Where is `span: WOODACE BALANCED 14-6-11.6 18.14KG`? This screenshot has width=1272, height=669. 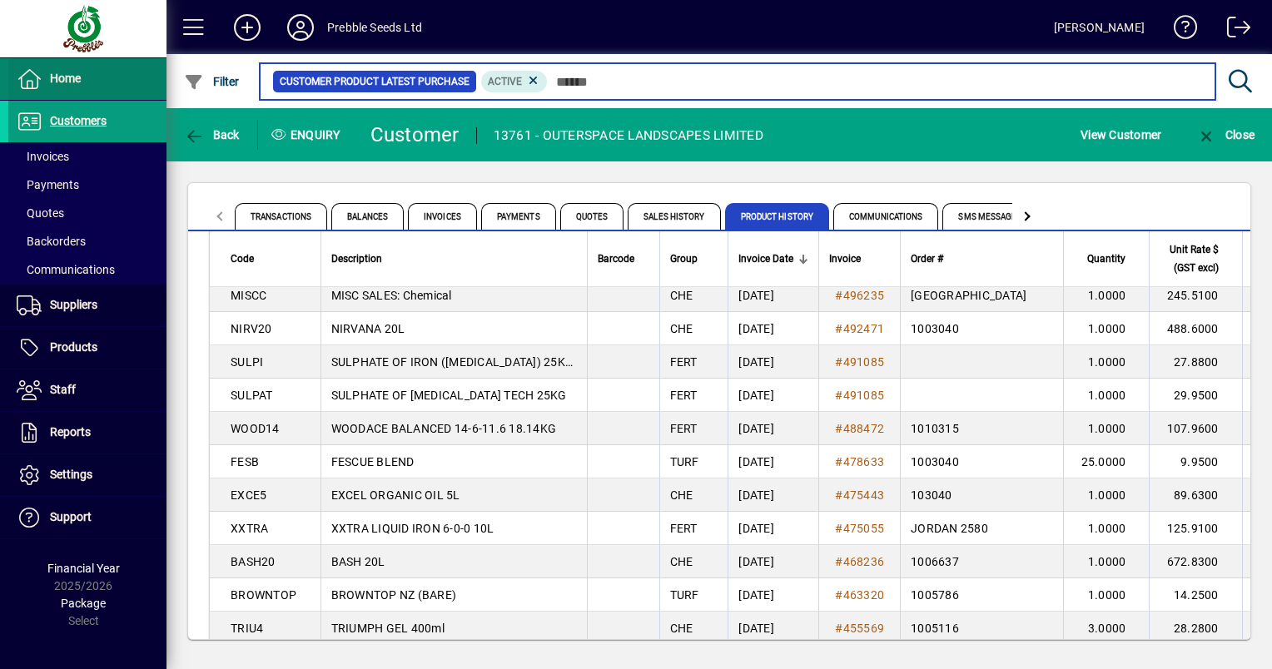
span: WOODACE BALANCED 14-6-11.6 18.14KG is located at coordinates (444, 429).